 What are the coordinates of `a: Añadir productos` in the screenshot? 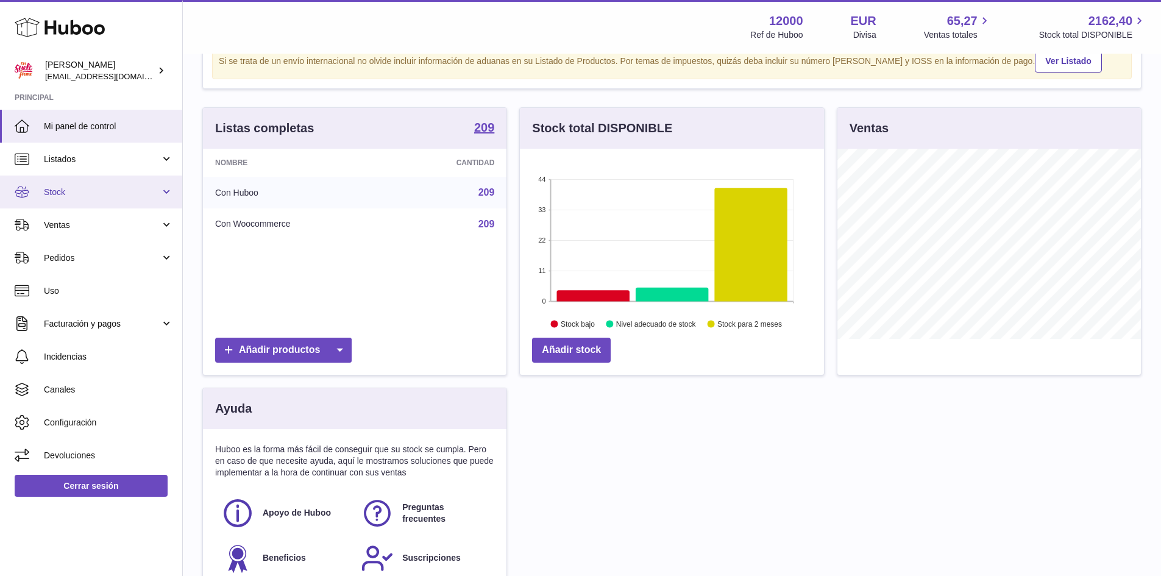 It's located at (283, 350).